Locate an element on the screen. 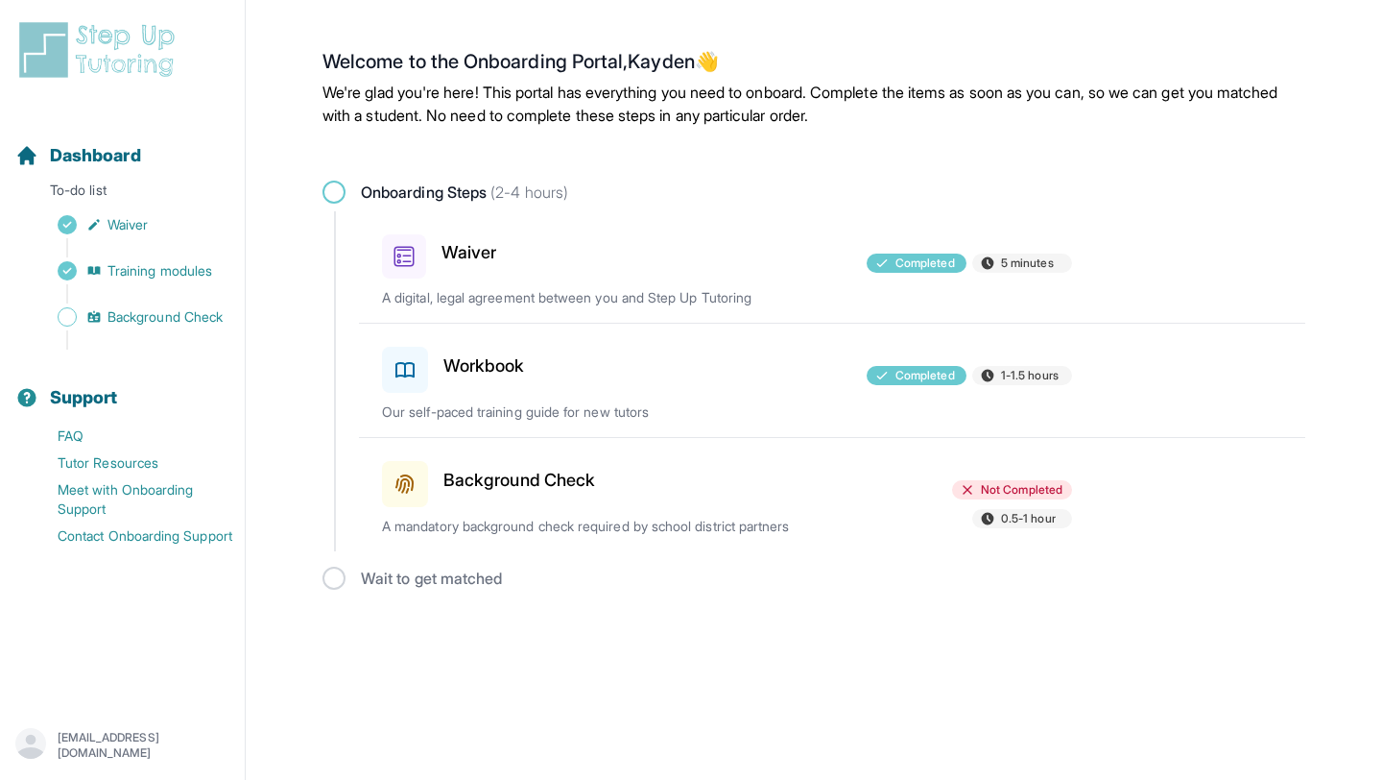 Image resolution: width=1382 pixels, height=780 pixels. h3: Background Check is located at coordinates (519, 480).